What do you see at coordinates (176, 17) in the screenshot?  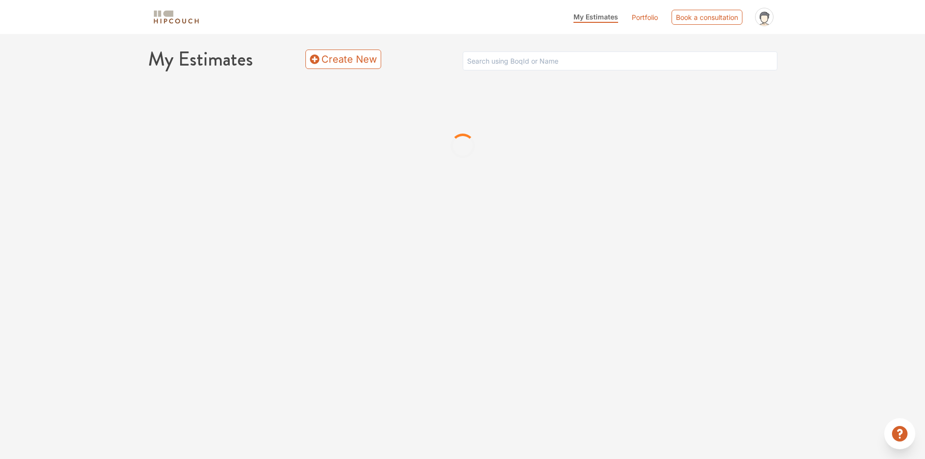 I see `img: logo-horizontal.svg` at bounding box center [176, 17].